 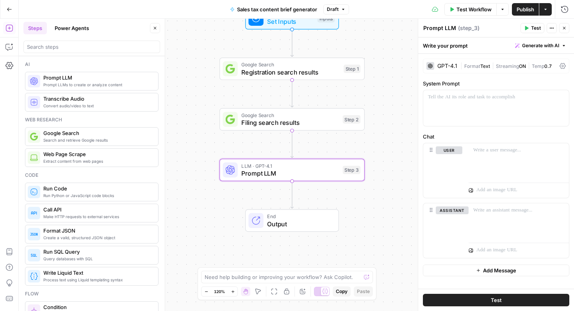 I want to click on span: Format, so click(x=472, y=66).